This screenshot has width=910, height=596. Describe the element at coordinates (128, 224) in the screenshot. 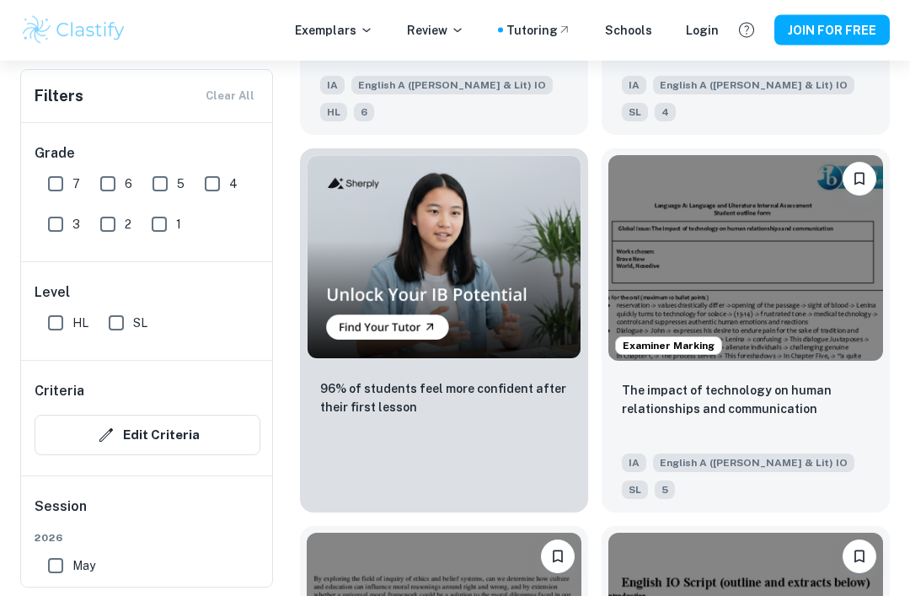

I see `span: 2` at that location.